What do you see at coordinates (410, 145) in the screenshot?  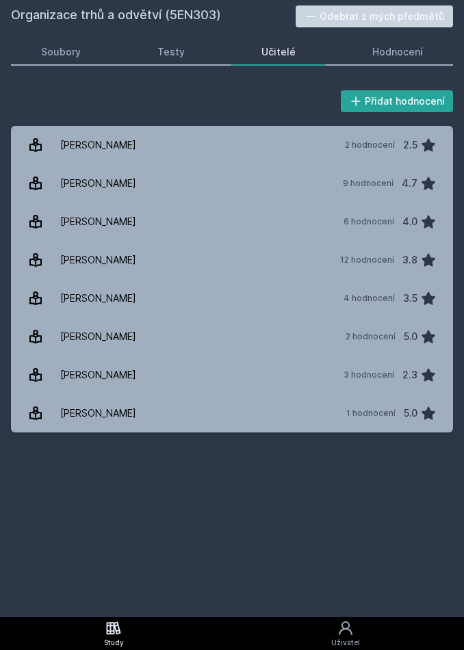 I see `div: 2.5` at bounding box center [410, 145].